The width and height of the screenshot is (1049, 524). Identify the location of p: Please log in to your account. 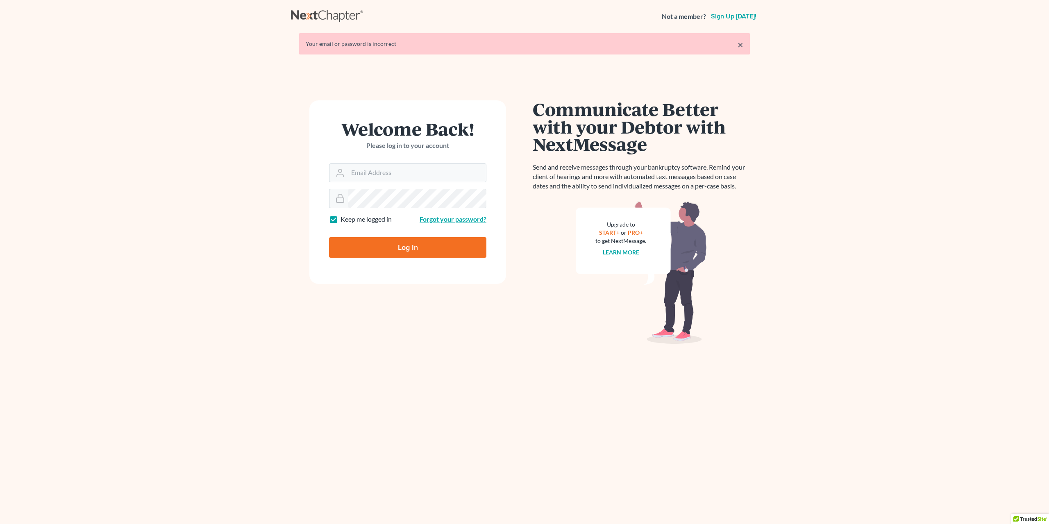
(408, 145).